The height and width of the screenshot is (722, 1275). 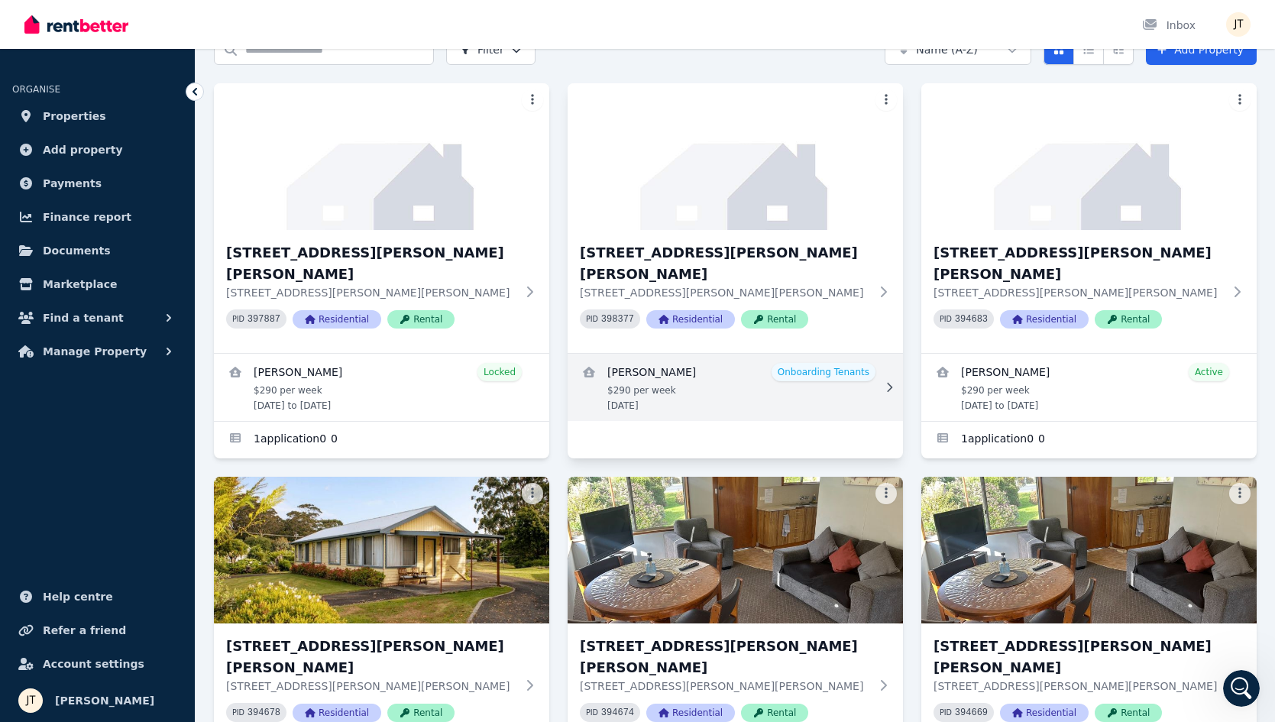 I want to click on span: Name (A-Z), so click(x=947, y=50).